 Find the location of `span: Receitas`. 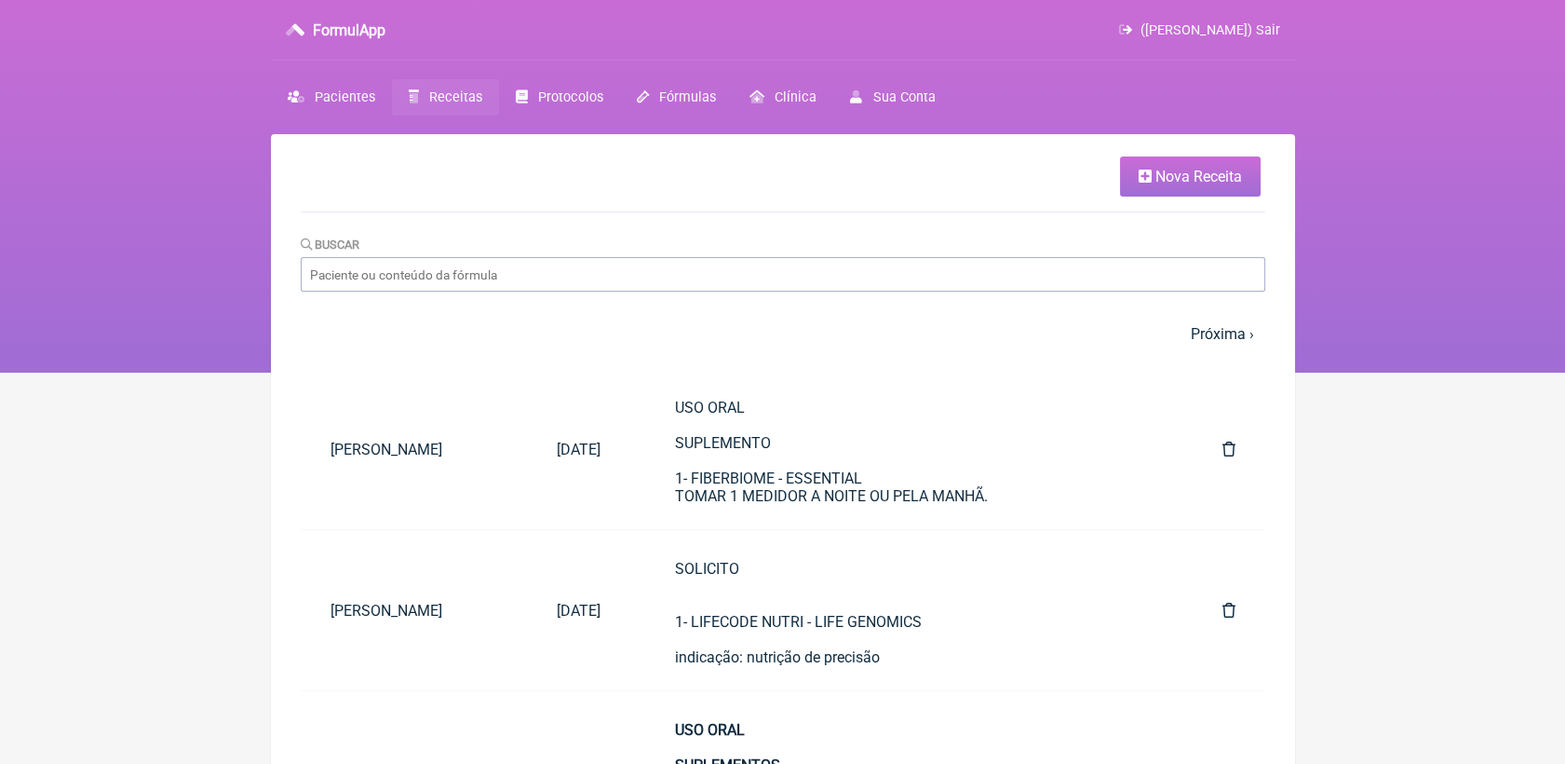

span: Receitas is located at coordinates (455, 97).